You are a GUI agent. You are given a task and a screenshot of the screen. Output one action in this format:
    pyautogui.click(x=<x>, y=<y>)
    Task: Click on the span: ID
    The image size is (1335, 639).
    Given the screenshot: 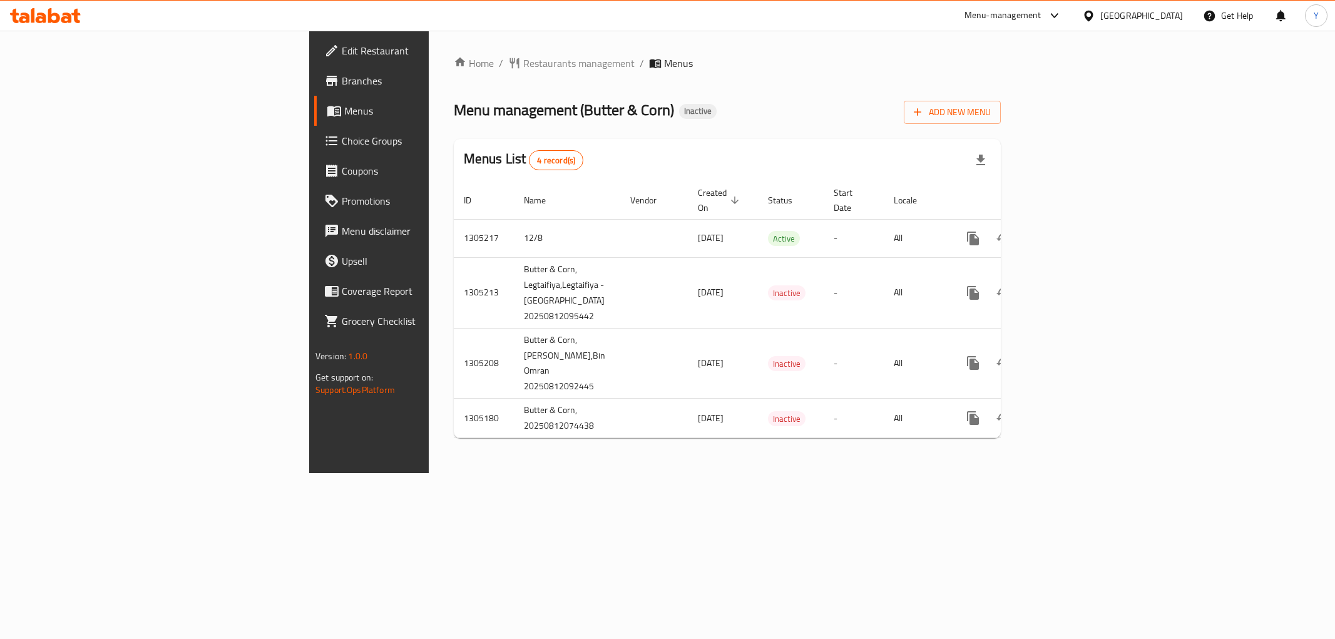 What is the action you would take?
    pyautogui.click(x=476, y=200)
    